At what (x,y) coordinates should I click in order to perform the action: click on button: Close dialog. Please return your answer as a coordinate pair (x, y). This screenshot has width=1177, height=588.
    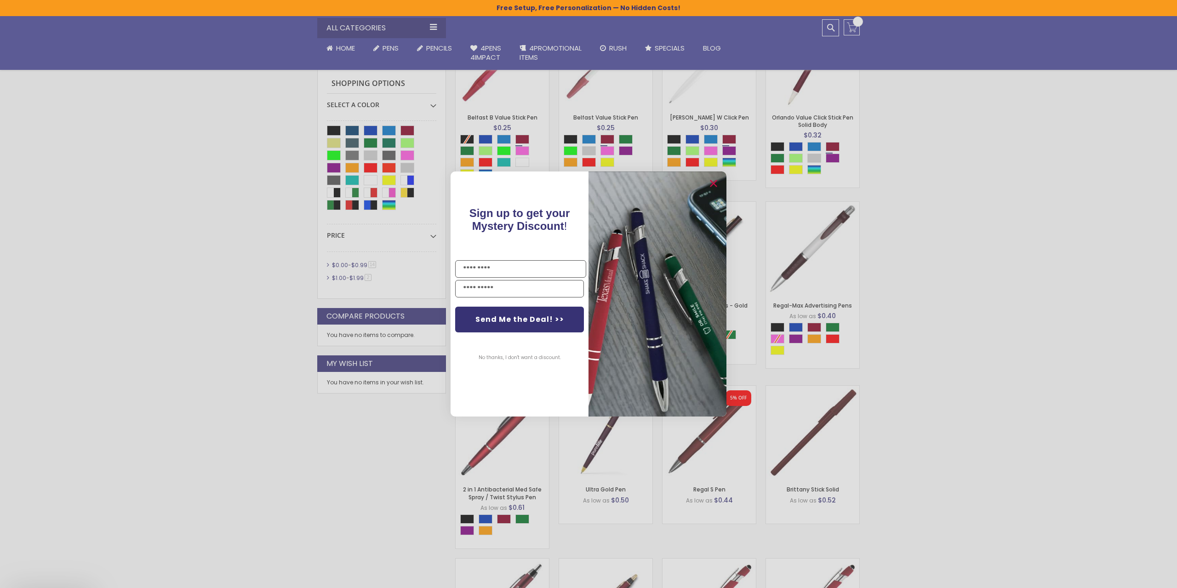
    Looking at the image, I should click on (714, 183).